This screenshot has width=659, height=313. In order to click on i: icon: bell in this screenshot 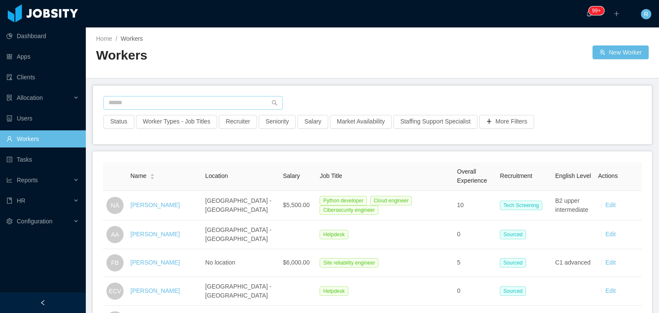, I will do `click(589, 14)`.